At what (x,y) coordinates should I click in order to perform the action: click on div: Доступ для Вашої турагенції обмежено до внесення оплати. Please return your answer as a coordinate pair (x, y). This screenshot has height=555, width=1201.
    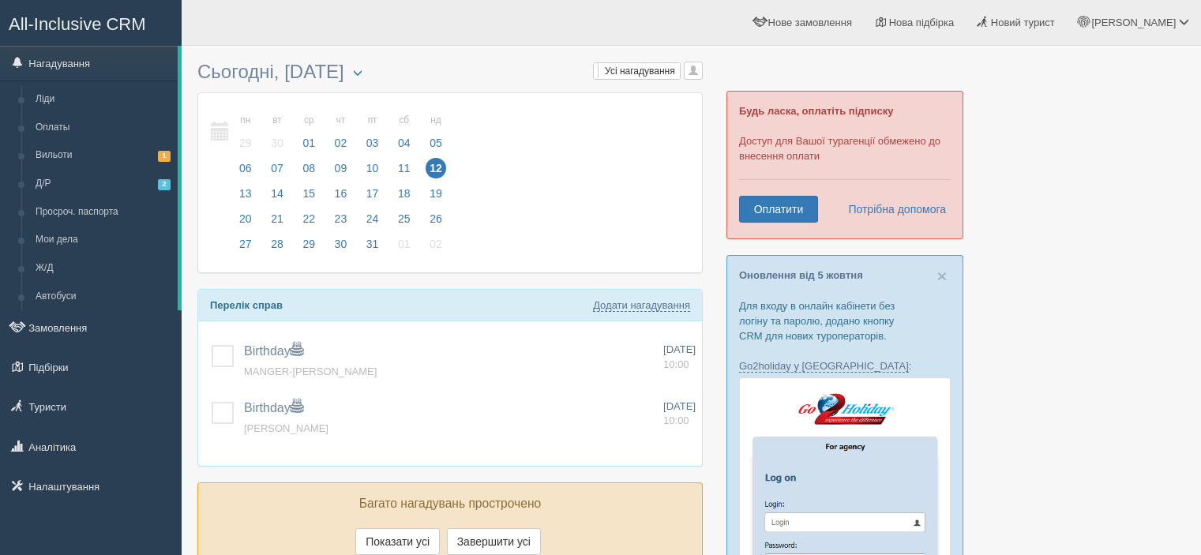
    Looking at the image, I should click on (845, 165).